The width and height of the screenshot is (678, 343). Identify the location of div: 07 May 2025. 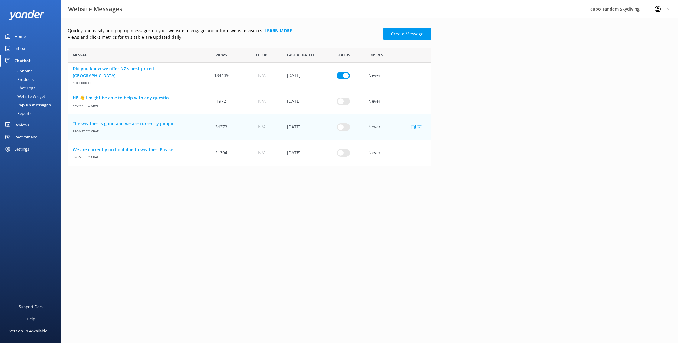
(303, 101).